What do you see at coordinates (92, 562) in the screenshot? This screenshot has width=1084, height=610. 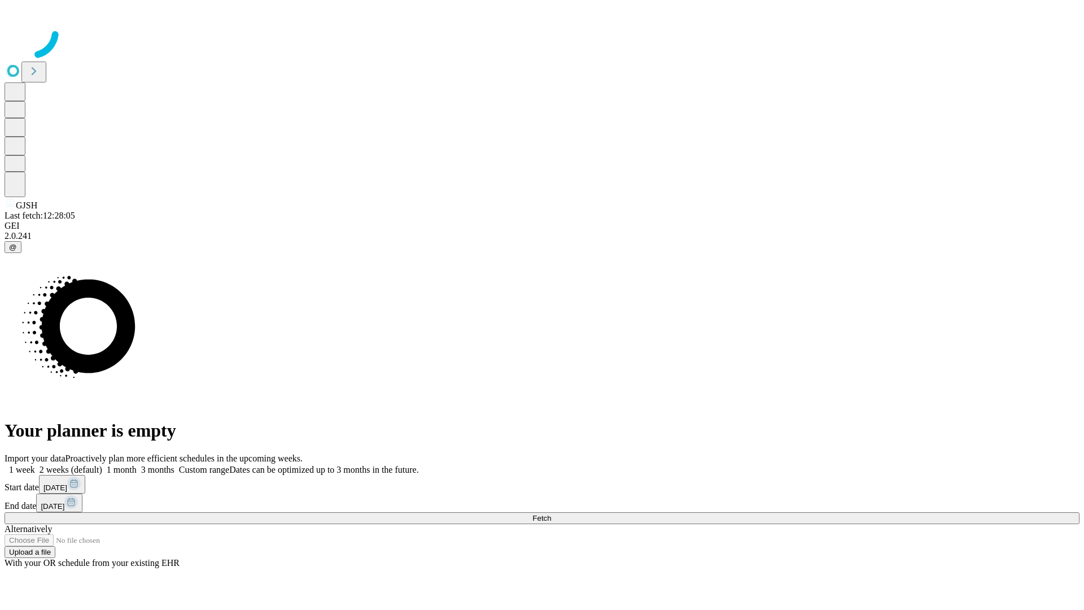 I see `span: With your OR schedule from your existing EHR` at bounding box center [92, 562].